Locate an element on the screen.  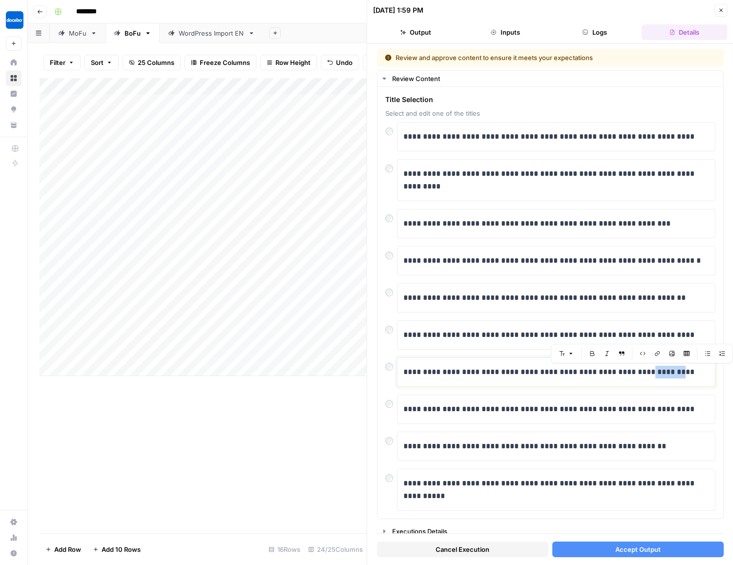
span: Add 10 Rows is located at coordinates (121, 549).